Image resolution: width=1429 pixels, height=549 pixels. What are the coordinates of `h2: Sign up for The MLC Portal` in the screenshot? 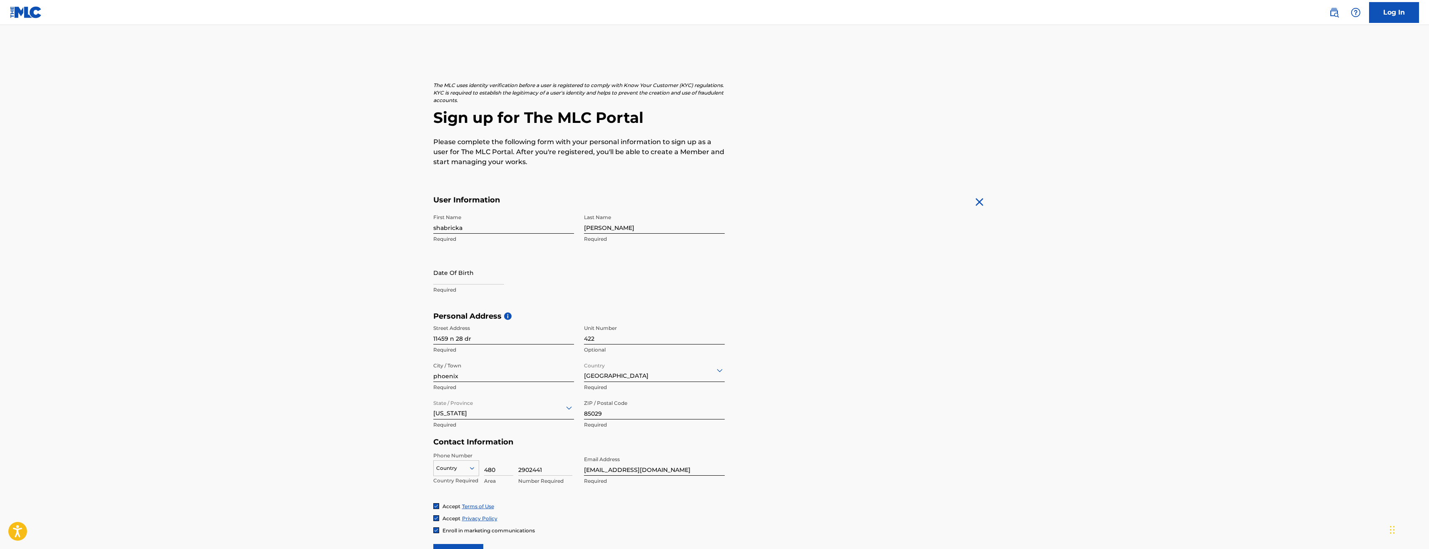 It's located at (715, 117).